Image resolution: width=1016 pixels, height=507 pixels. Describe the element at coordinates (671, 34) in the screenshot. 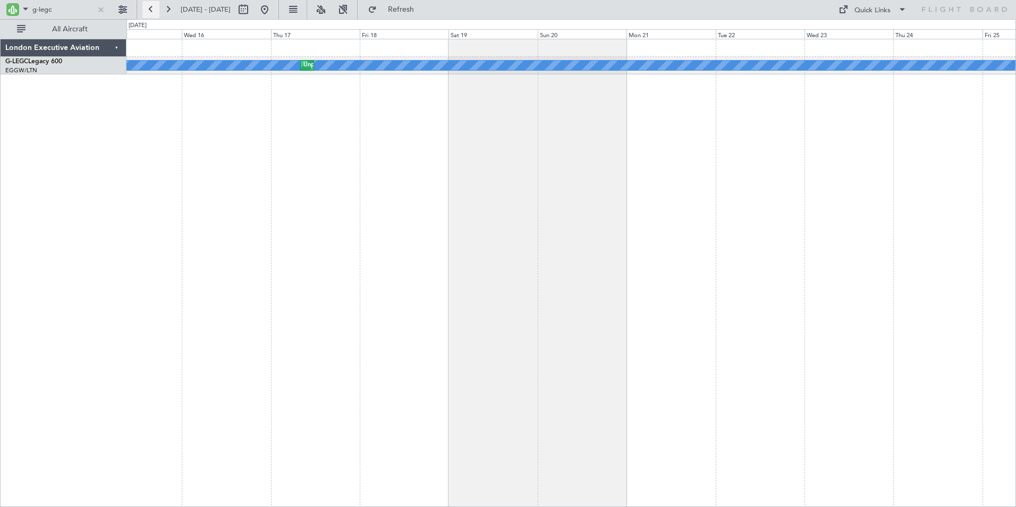

I see `div: Mon 21` at that location.